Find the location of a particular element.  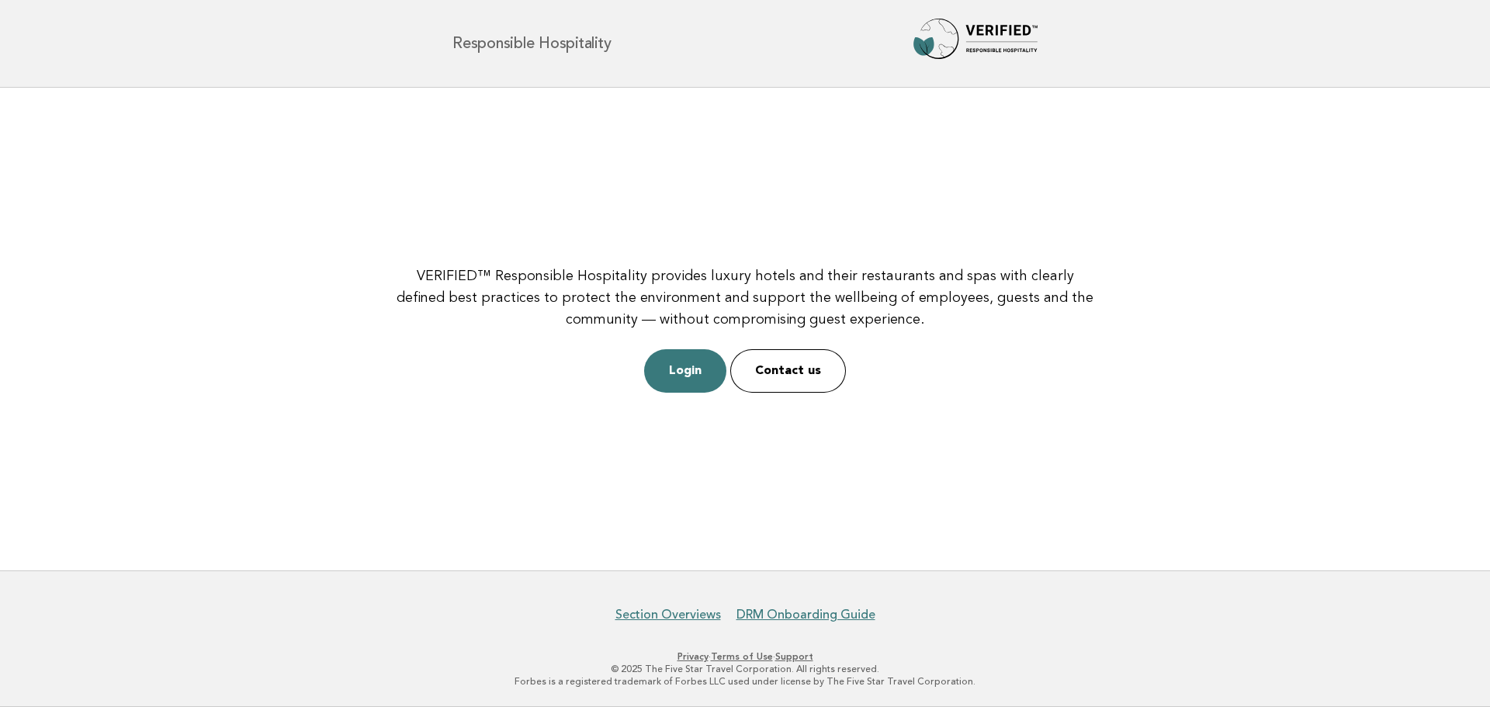

a: Section Overviews is located at coordinates (668, 615).